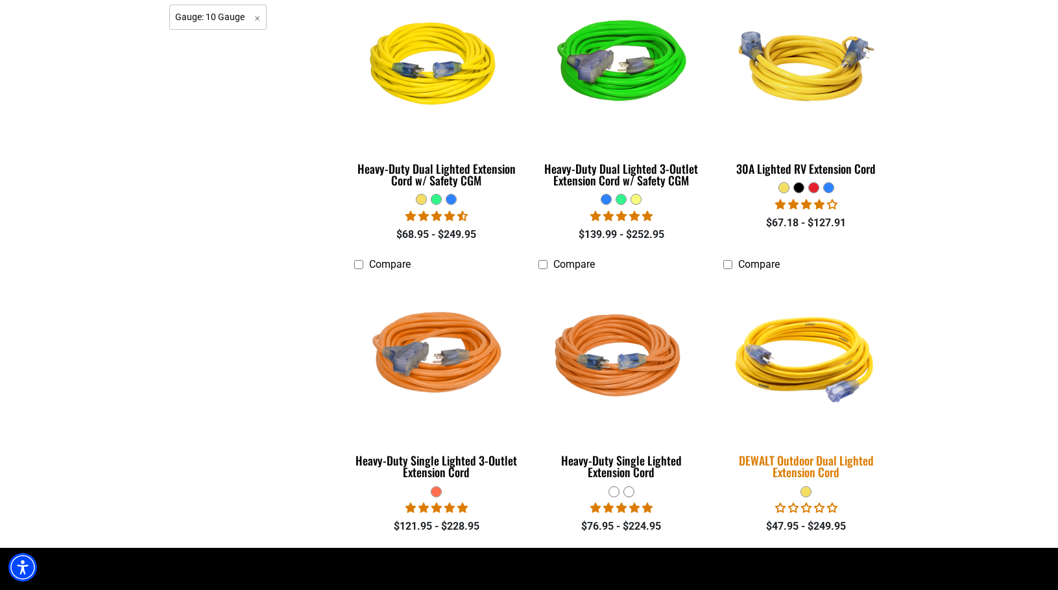  What do you see at coordinates (437, 527) in the screenshot?
I see `div: $121.95 - $228.95` at bounding box center [437, 527].